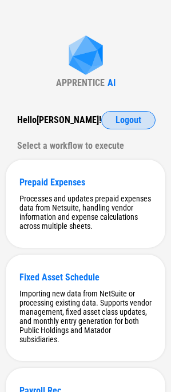 The width and height of the screenshot is (171, 392). What do you see at coordinates (86, 56) in the screenshot?
I see `img: Apprentice AI` at bounding box center [86, 56].